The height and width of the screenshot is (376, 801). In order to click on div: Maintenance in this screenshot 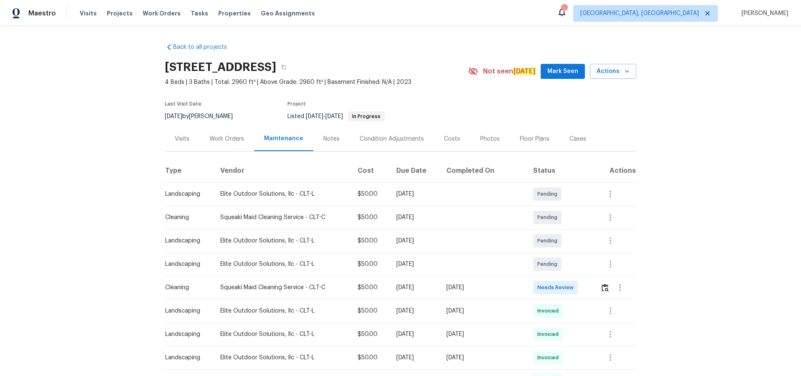, I will do `click(284, 139)`.